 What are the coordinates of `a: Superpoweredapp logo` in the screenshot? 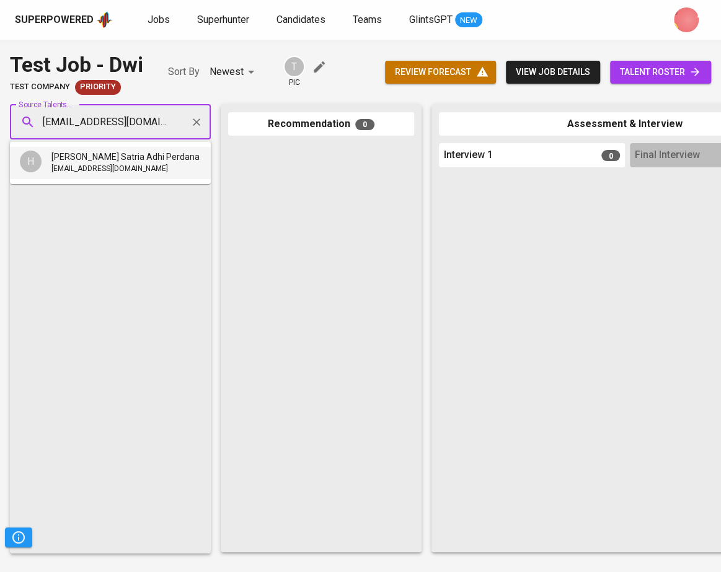 It's located at (64, 20).